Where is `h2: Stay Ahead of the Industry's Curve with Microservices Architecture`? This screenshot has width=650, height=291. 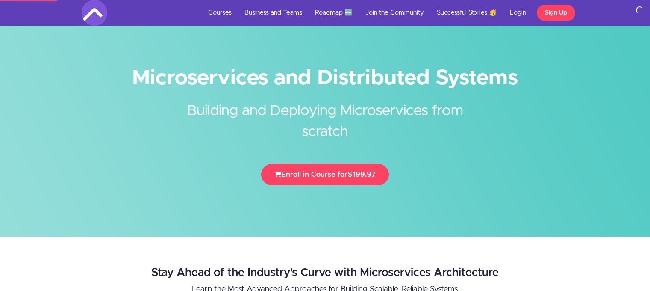 h2: Stay Ahead of the Industry's Curve with Microservices Architecture is located at coordinates (325, 272).